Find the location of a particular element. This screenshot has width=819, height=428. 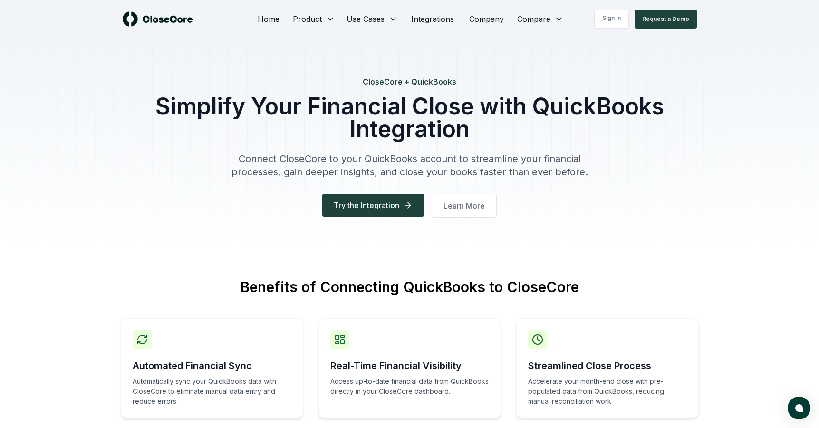

button: Compare is located at coordinates (540, 19).